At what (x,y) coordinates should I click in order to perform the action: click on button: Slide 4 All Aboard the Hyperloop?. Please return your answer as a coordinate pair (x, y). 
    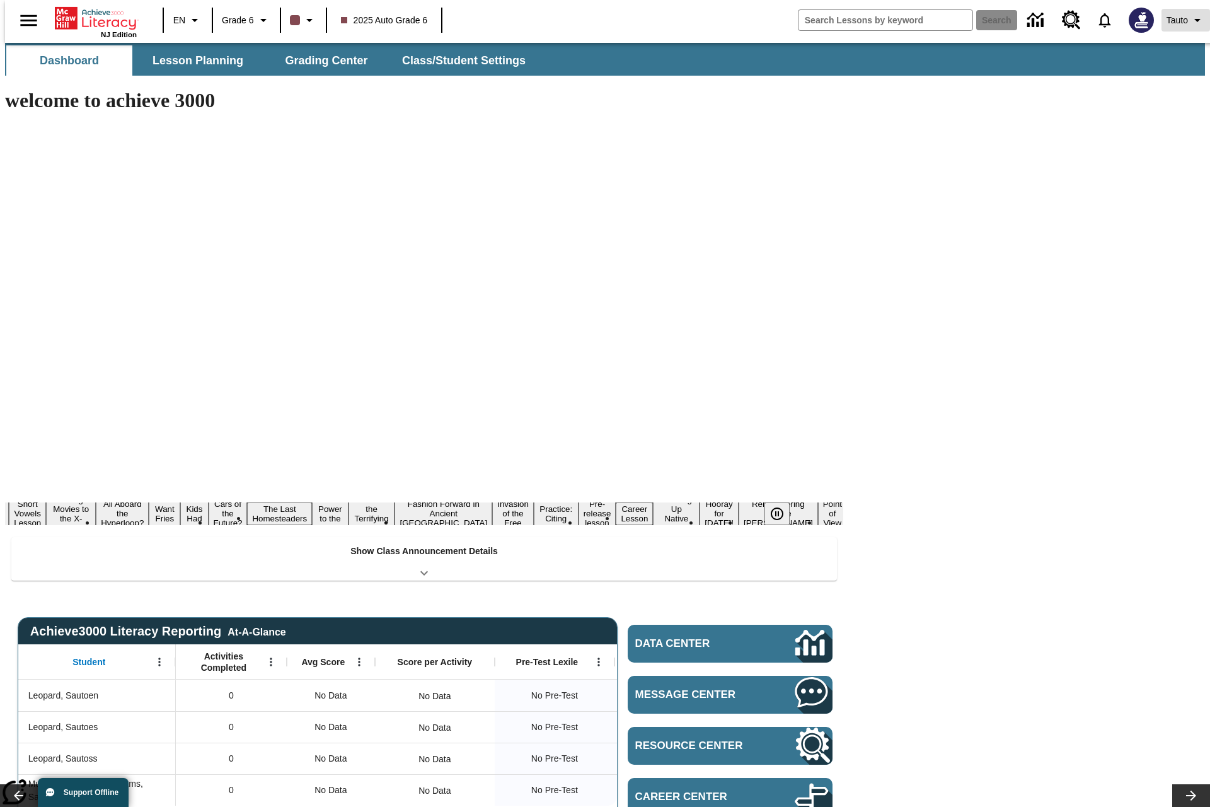
    Looking at the image, I should click on (122, 513).